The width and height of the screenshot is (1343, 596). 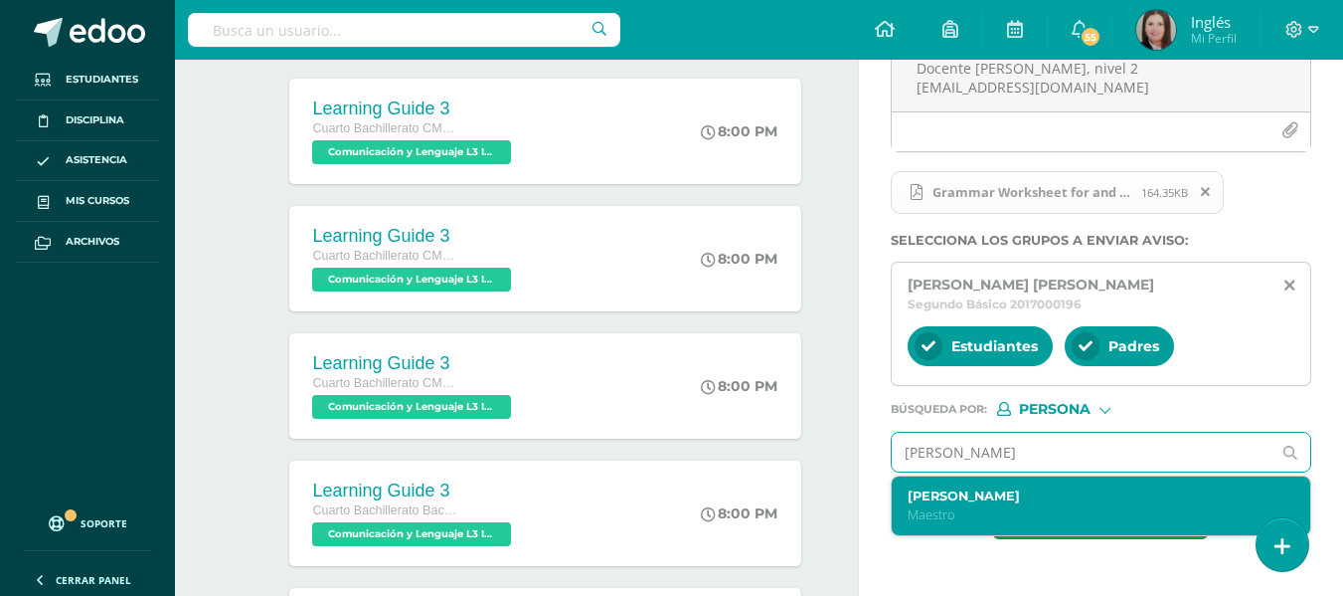 I want to click on p: Maestro, so click(x=1094, y=514).